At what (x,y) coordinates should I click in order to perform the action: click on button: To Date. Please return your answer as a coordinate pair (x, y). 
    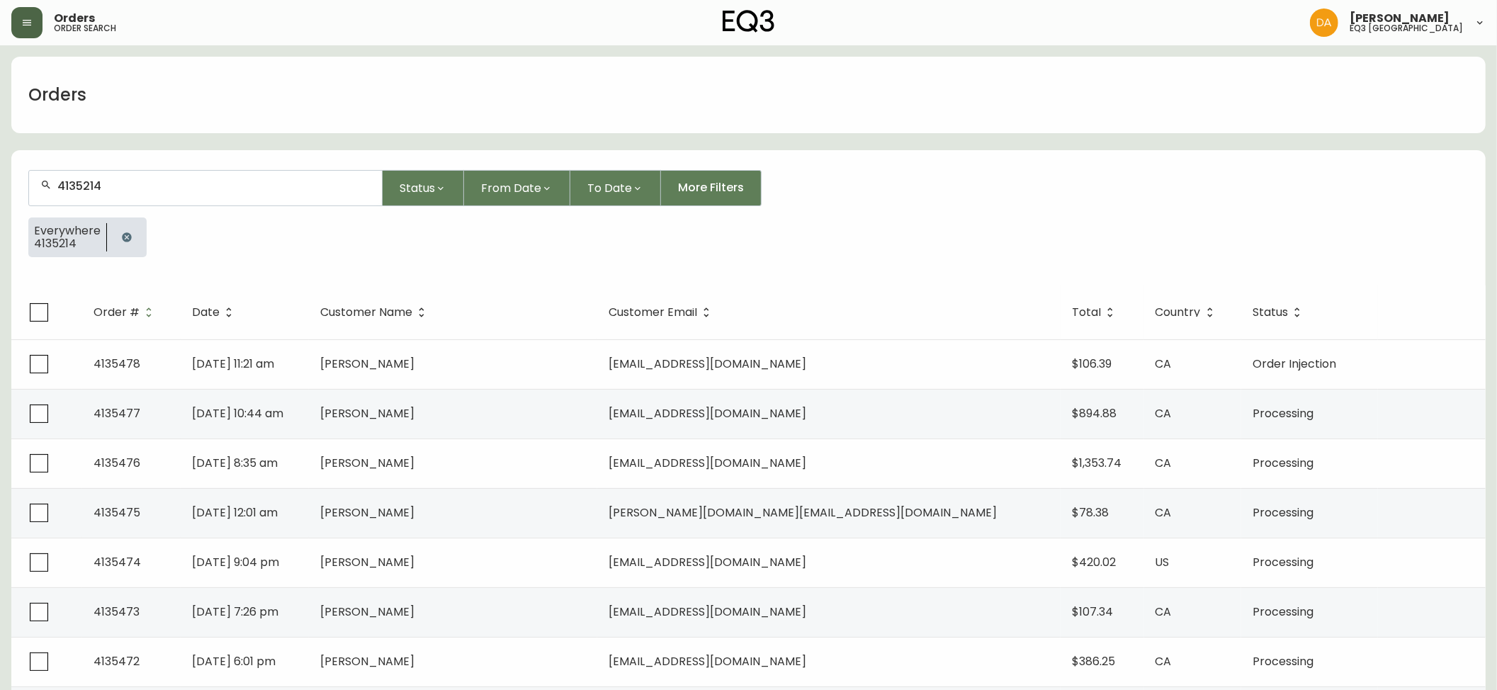
    Looking at the image, I should click on (616, 188).